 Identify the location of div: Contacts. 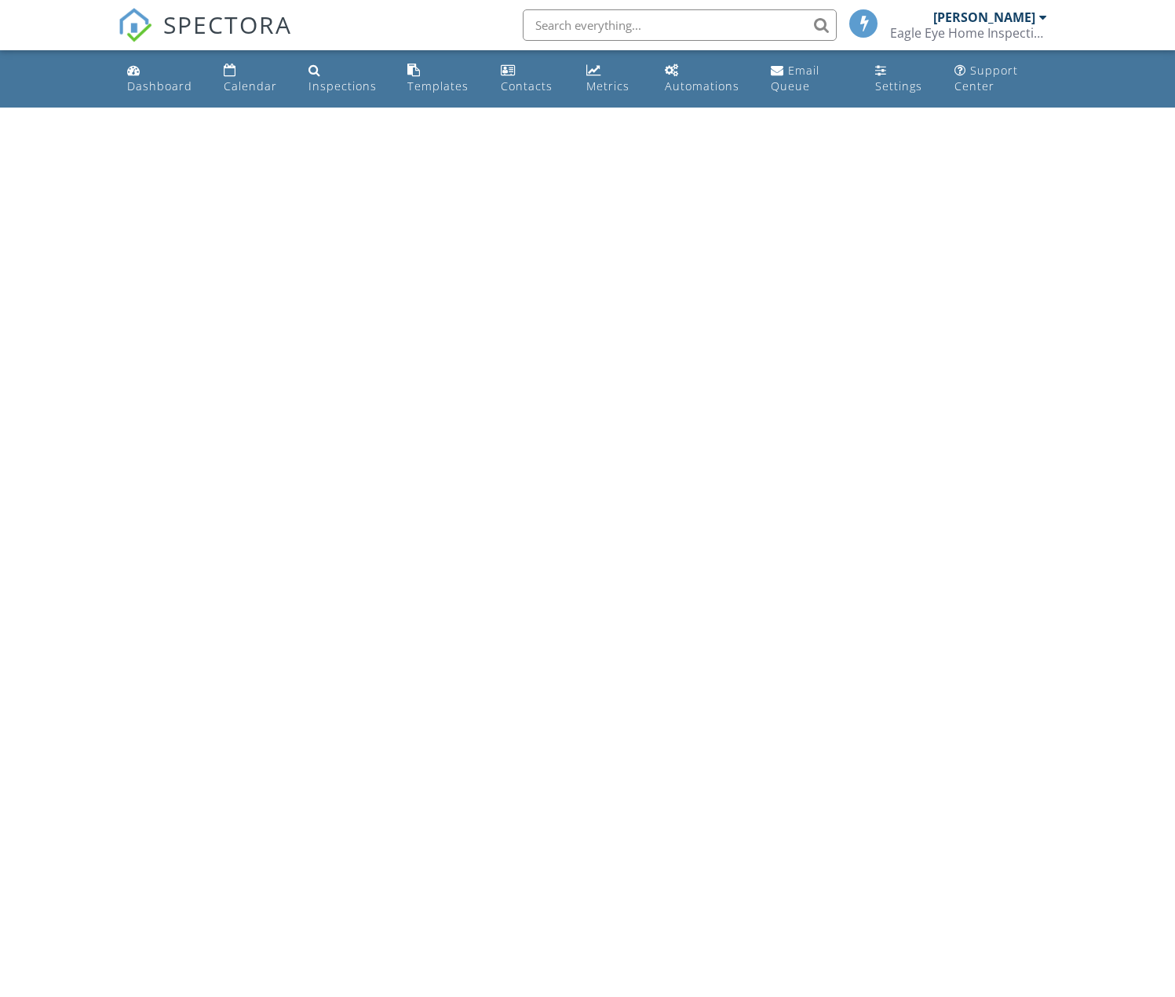
(527, 86).